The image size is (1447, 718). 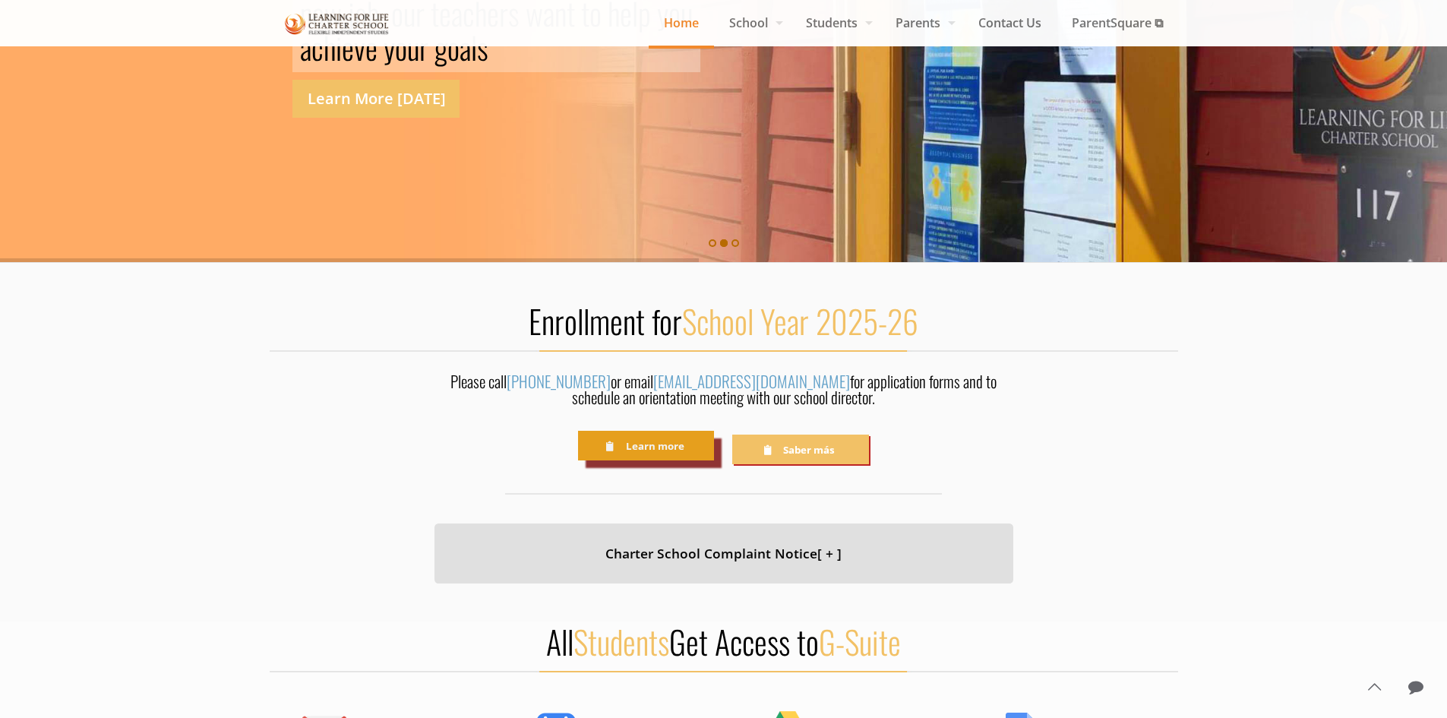 I want to click on a: Back to top icon, so click(x=1374, y=686).